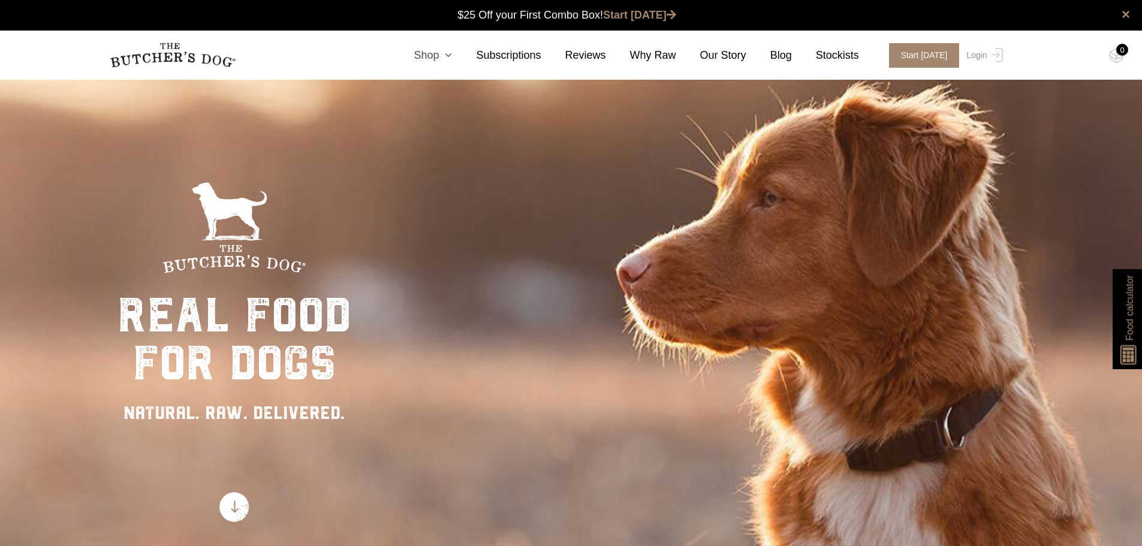  I want to click on a: Stockists, so click(826, 55).